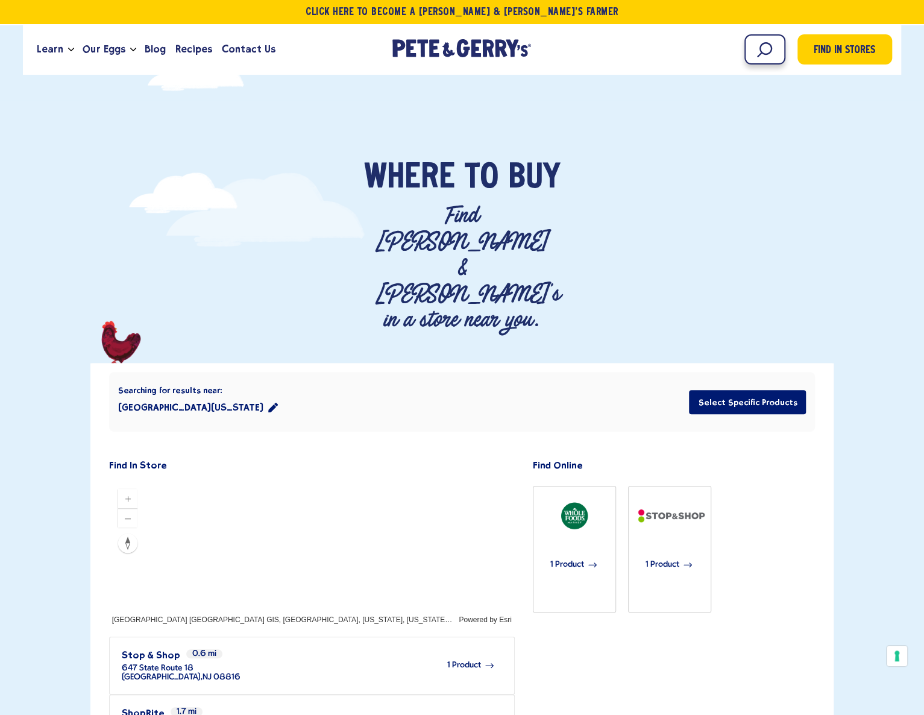 Image resolution: width=924 pixels, height=715 pixels. I want to click on a: Contact Us, so click(248, 49).